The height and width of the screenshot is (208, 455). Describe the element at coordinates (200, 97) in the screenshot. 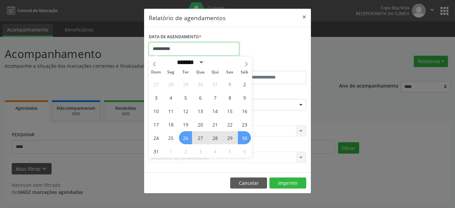

I see `span: Agosto 6, 2025` at that location.